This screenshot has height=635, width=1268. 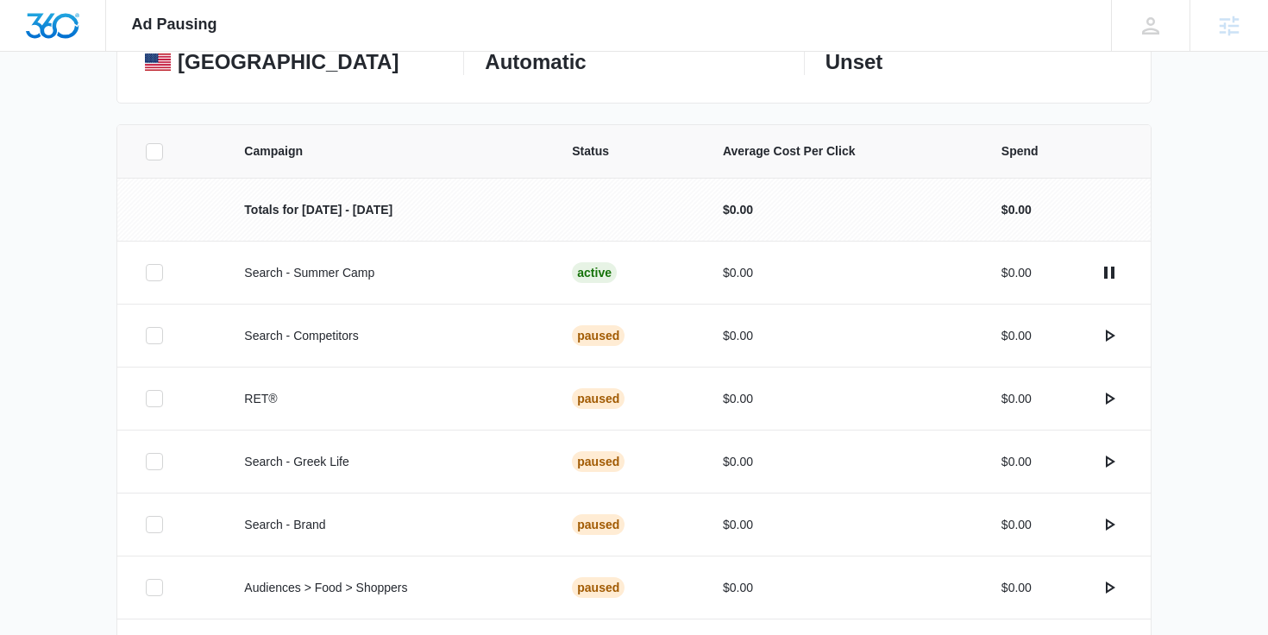 What do you see at coordinates (158, 62) in the screenshot?
I see `img: United States` at bounding box center [158, 62].